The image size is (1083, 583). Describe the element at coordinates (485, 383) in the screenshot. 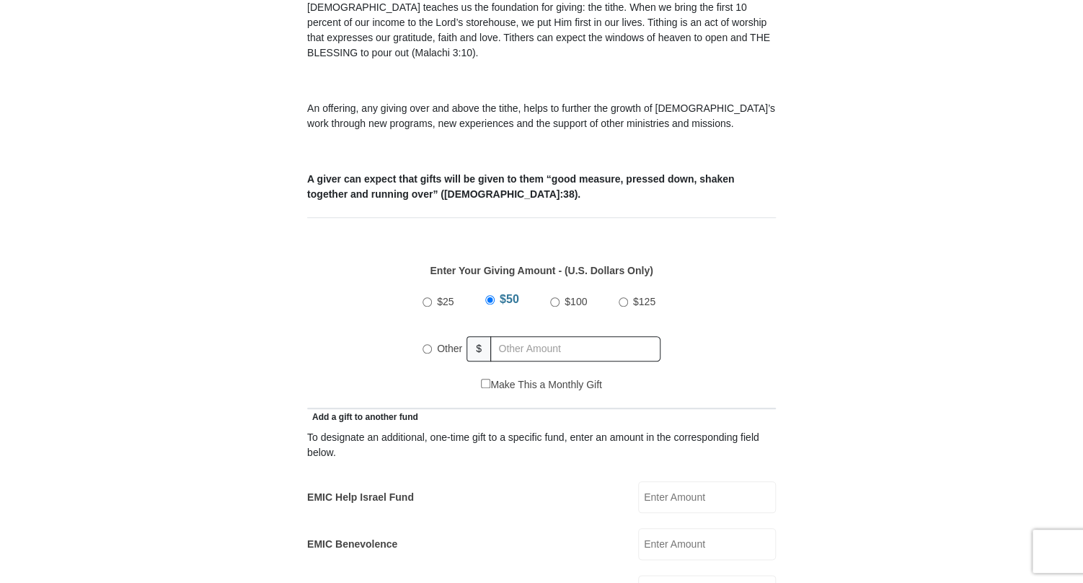

I see `input: Make This a Monthly Gift` at that location.